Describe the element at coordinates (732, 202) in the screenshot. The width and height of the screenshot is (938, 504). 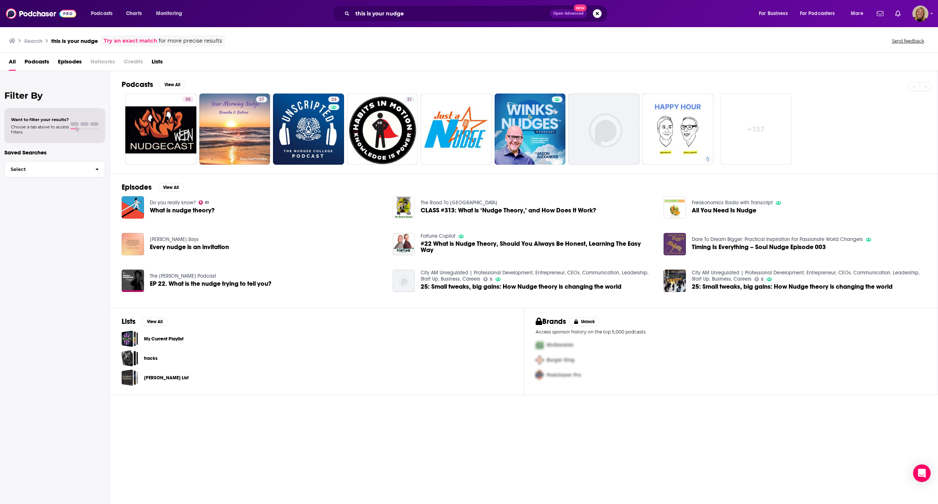
I see `a: Freakonomics Radio with Transcript` at that location.